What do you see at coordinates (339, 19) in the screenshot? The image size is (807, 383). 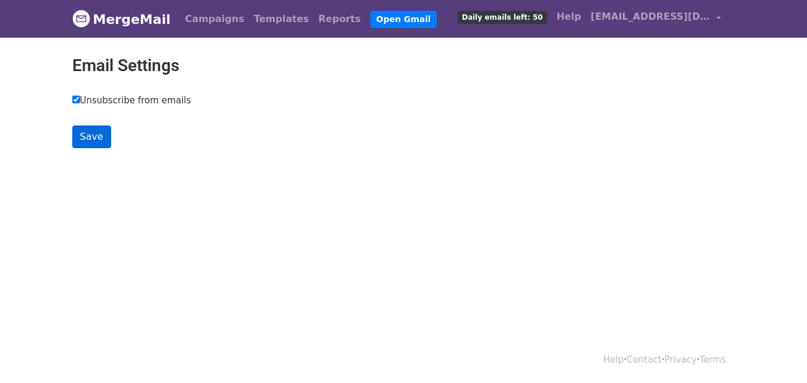 I see `a: Reports` at bounding box center [339, 19].